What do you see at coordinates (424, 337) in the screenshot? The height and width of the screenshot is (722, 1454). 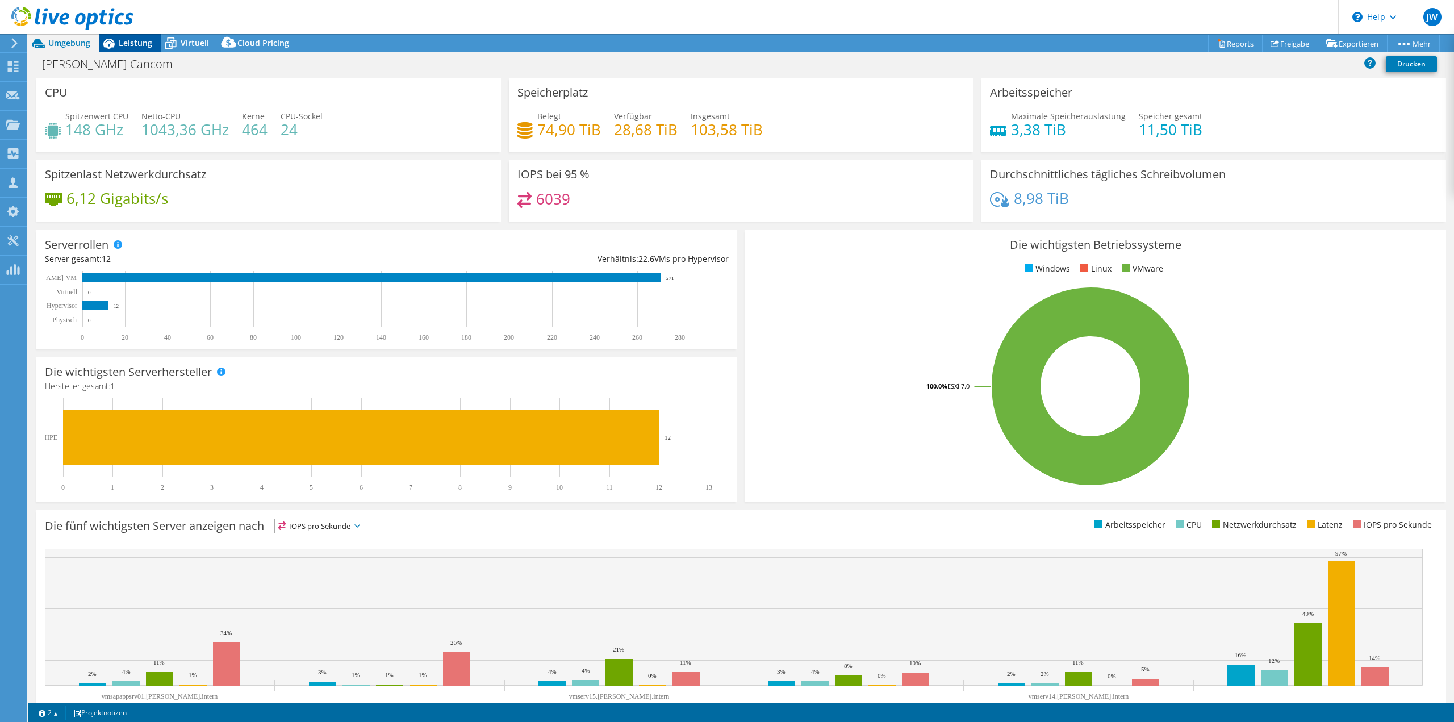 I see `text: 160` at bounding box center [424, 337].